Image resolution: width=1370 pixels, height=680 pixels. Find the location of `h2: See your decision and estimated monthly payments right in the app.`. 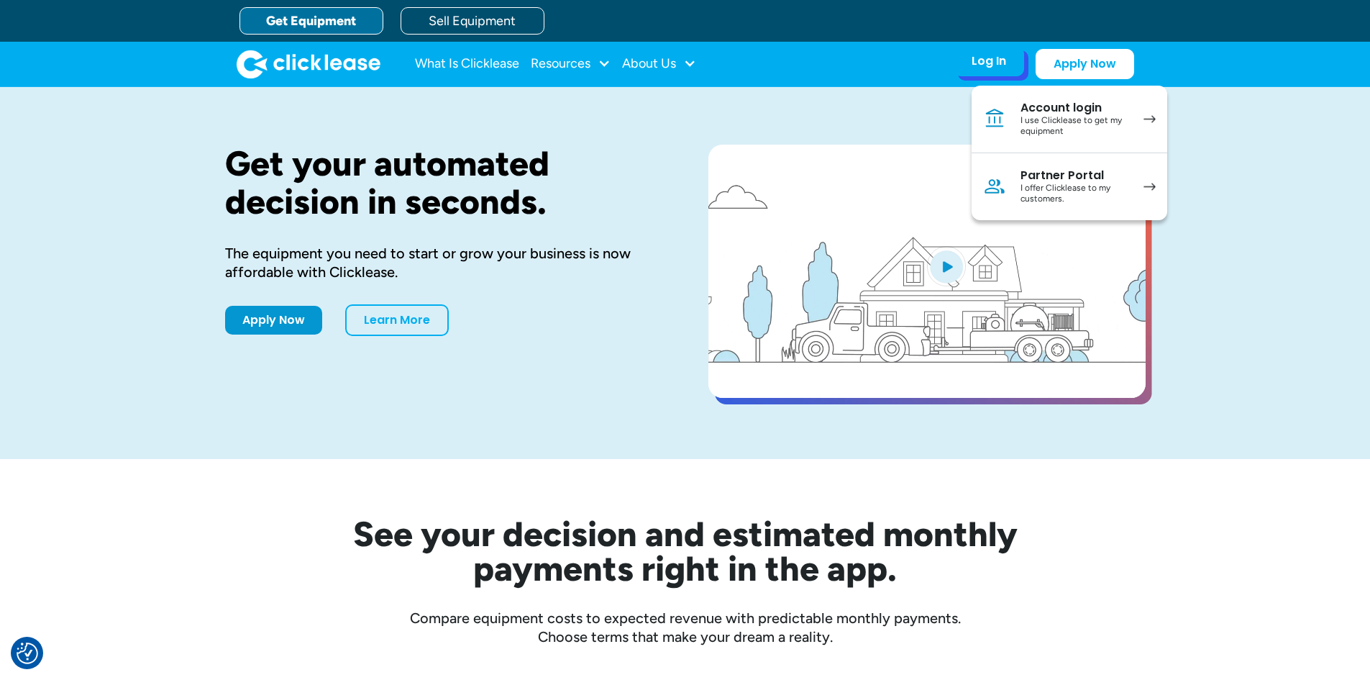

h2: See your decision and estimated monthly payments right in the app. is located at coordinates (685, 551).